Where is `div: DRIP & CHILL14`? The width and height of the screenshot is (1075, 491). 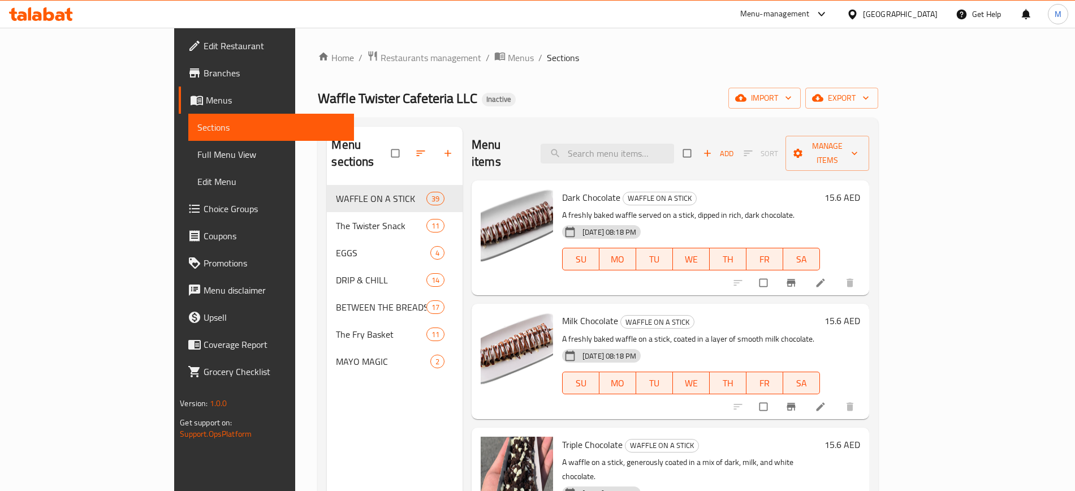 div: DRIP & CHILL14 is located at coordinates (395, 280).